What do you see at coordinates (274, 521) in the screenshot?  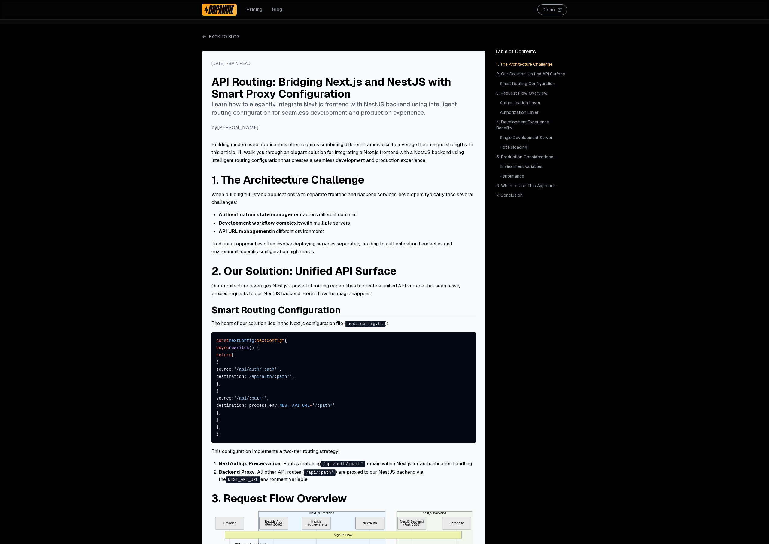 I see `tspan: Next.js App` at bounding box center [274, 521].